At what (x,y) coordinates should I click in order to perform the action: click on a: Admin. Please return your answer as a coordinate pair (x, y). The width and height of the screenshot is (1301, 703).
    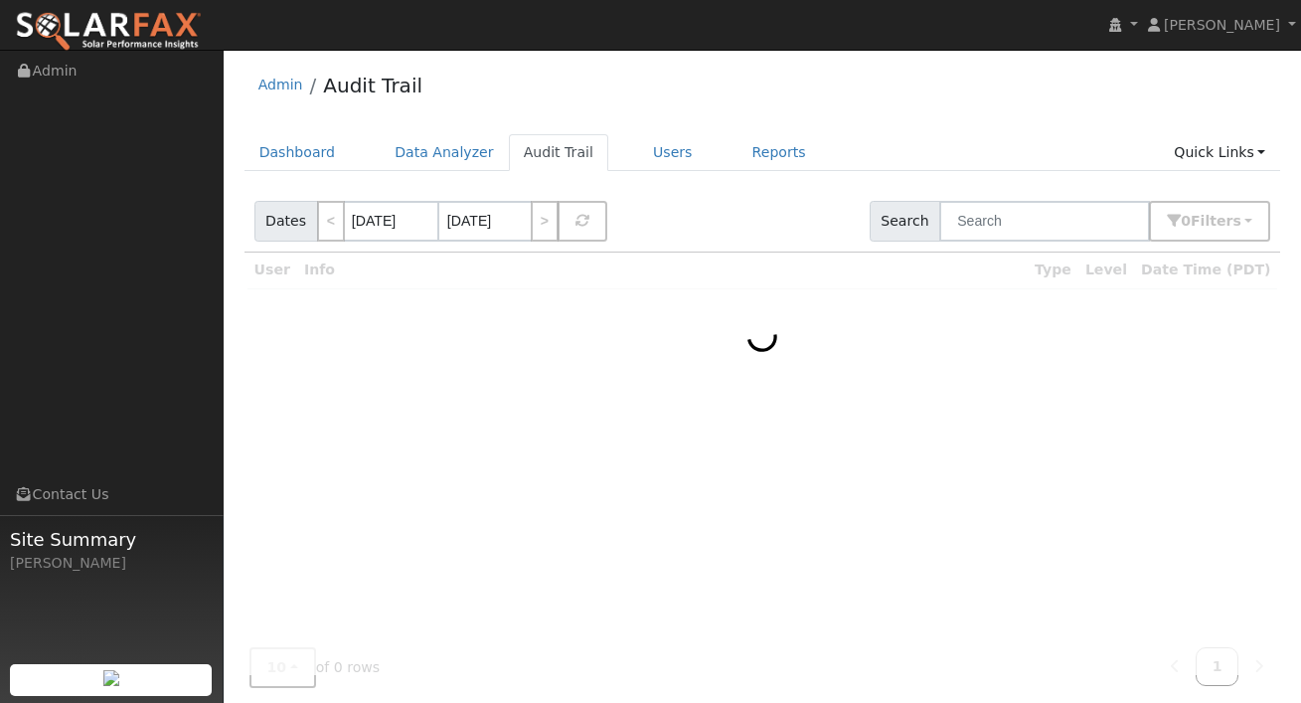
    Looking at the image, I should click on (280, 85).